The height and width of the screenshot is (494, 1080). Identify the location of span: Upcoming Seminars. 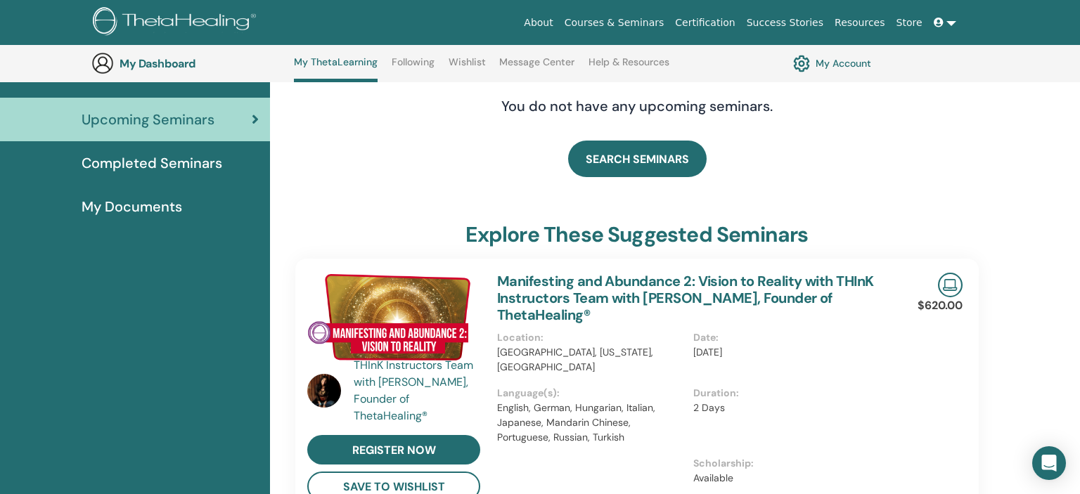
(148, 120).